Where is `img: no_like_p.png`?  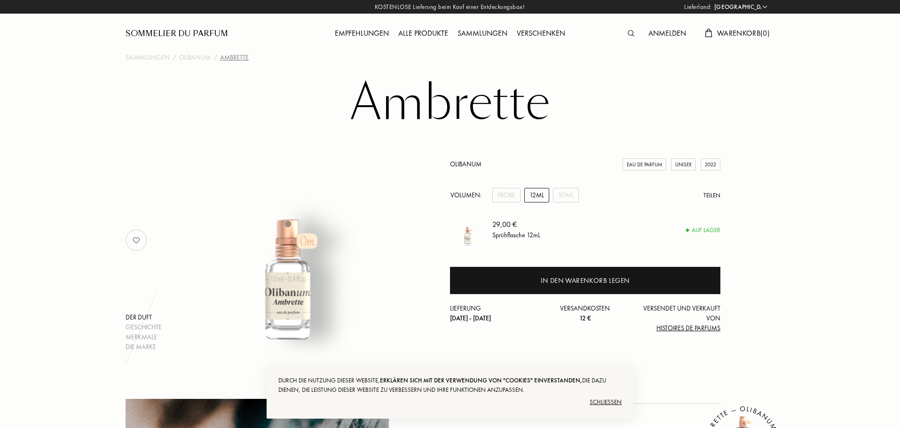
img: no_like_p.png is located at coordinates (136, 240).